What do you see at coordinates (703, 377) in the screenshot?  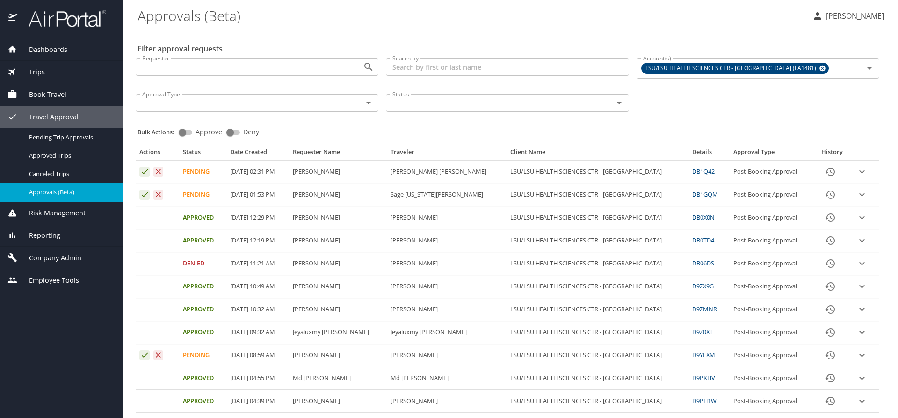 I see `a: D9PKHV` at bounding box center [703, 377].